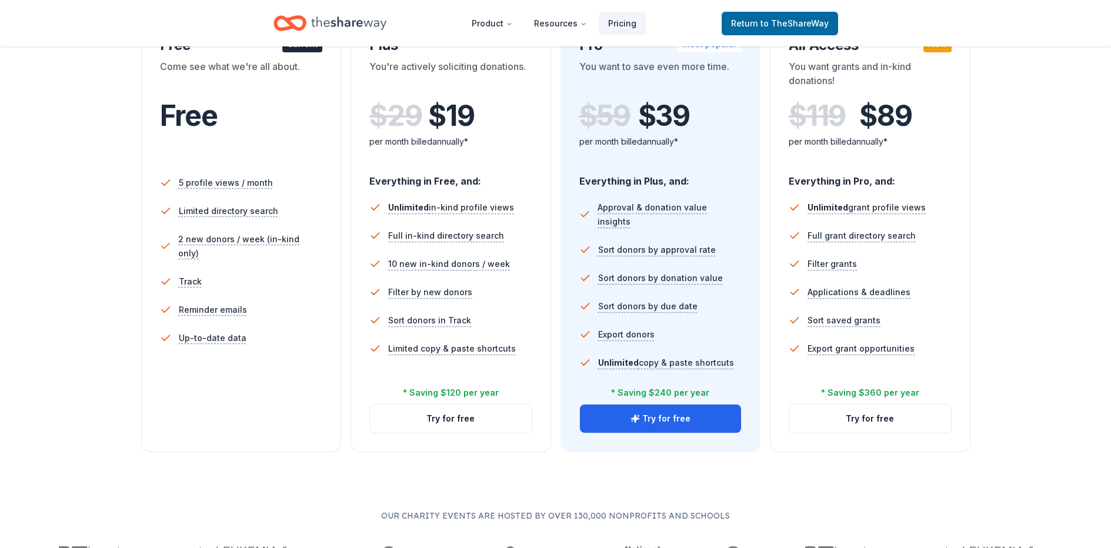 Image resolution: width=1111 pixels, height=548 pixels. What do you see at coordinates (780, 24) in the screenshot?
I see `span: Return` at bounding box center [780, 24].